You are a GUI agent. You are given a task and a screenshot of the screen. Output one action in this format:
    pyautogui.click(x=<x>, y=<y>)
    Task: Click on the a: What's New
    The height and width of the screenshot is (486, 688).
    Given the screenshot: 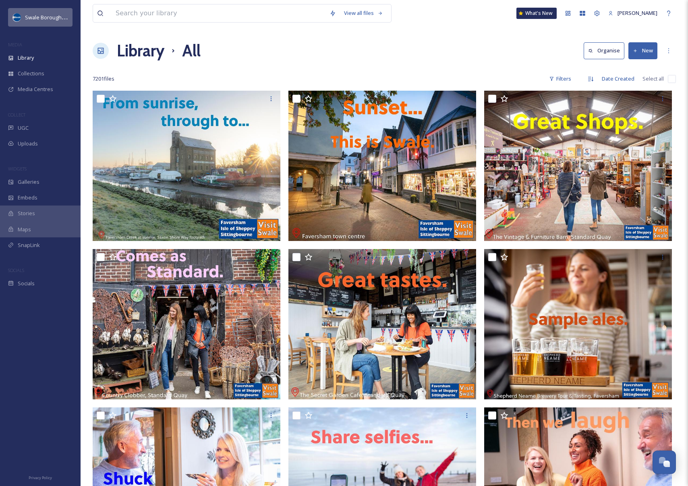 What is the action you would take?
    pyautogui.click(x=537, y=13)
    